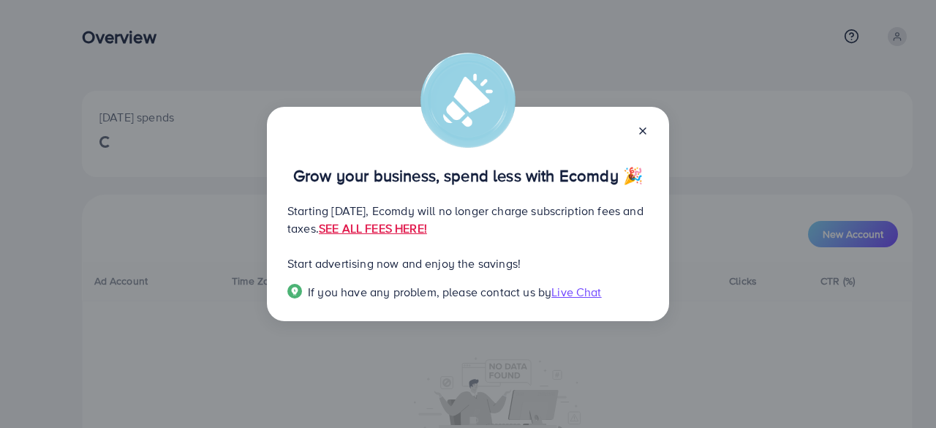 This screenshot has height=428, width=936. Describe the element at coordinates (468, 263) in the screenshot. I see `p: Start advertising now and enjoy the savings!` at that location.